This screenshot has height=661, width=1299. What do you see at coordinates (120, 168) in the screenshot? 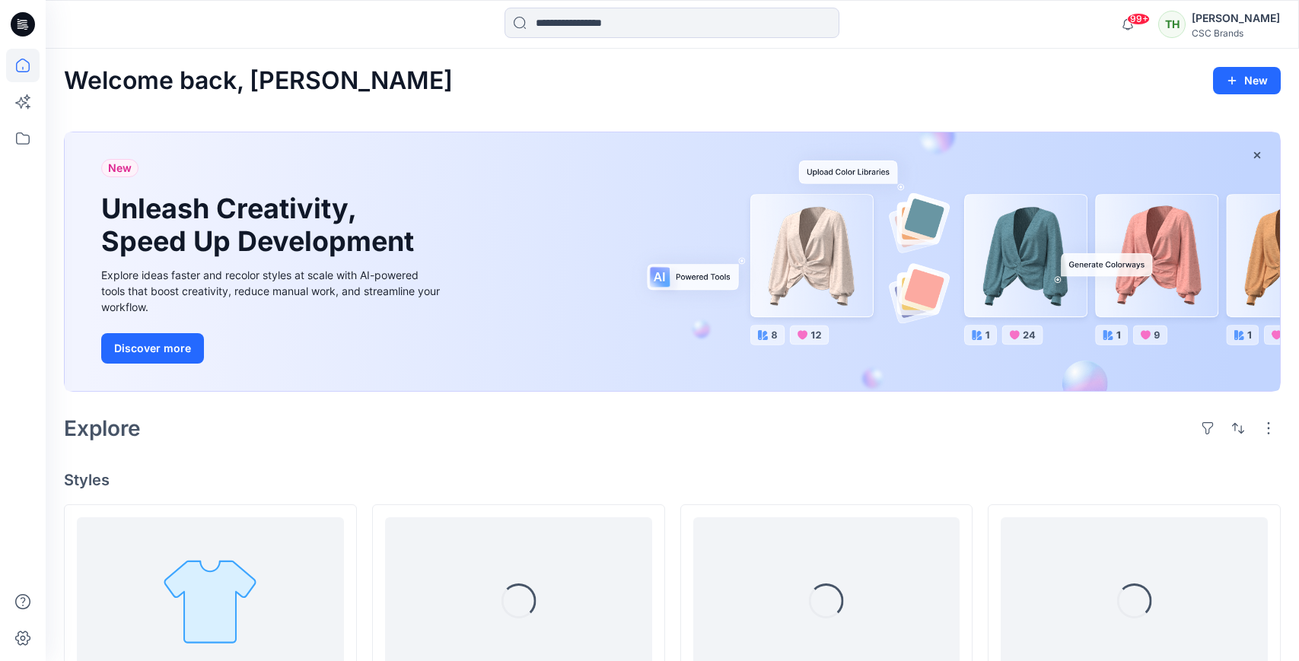
I see `span: New` at bounding box center [120, 168].